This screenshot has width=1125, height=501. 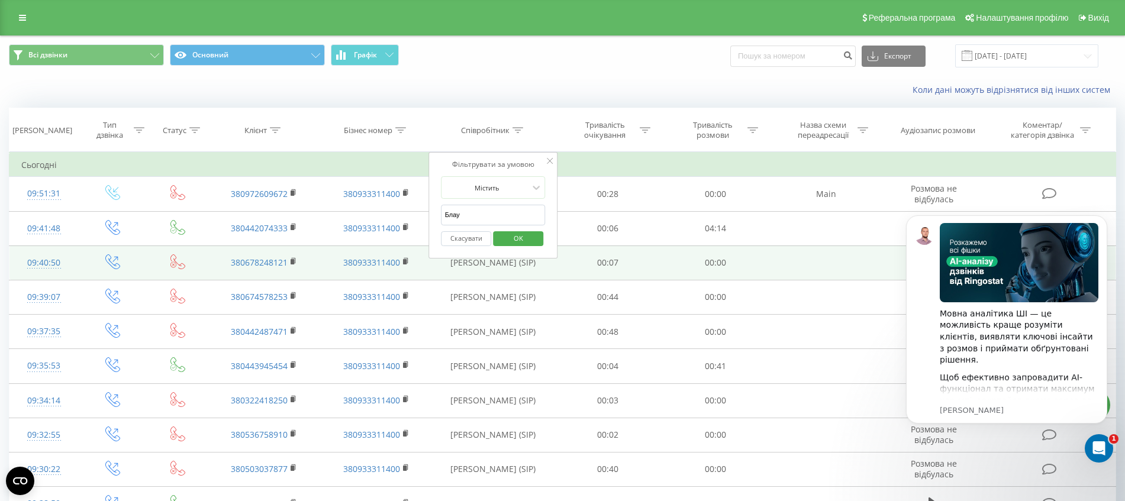 What do you see at coordinates (259, 469) in the screenshot?
I see `a: 380503037877` at bounding box center [259, 469].